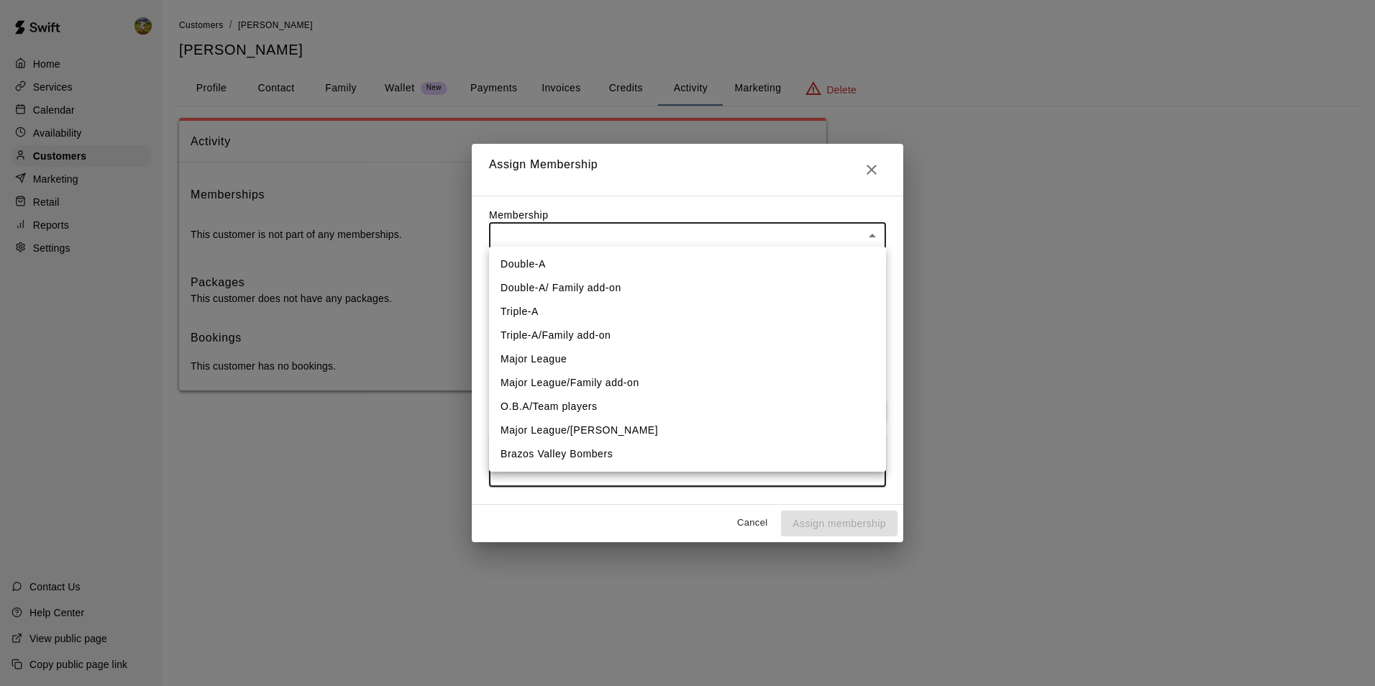 This screenshot has height=686, width=1375. What do you see at coordinates (687, 454) in the screenshot?
I see `li: Brazos Valley Bombers` at bounding box center [687, 454].